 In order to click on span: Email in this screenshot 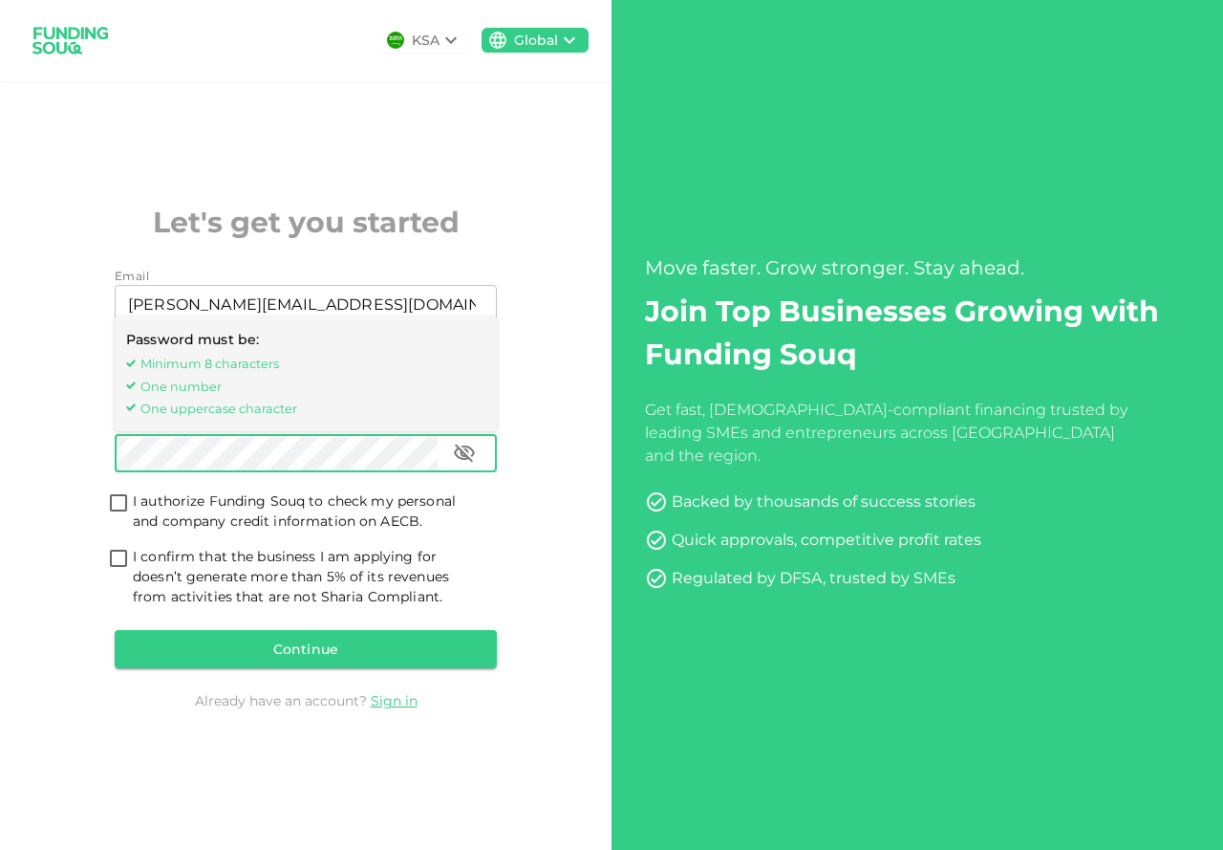, I will do `click(132, 275)`.